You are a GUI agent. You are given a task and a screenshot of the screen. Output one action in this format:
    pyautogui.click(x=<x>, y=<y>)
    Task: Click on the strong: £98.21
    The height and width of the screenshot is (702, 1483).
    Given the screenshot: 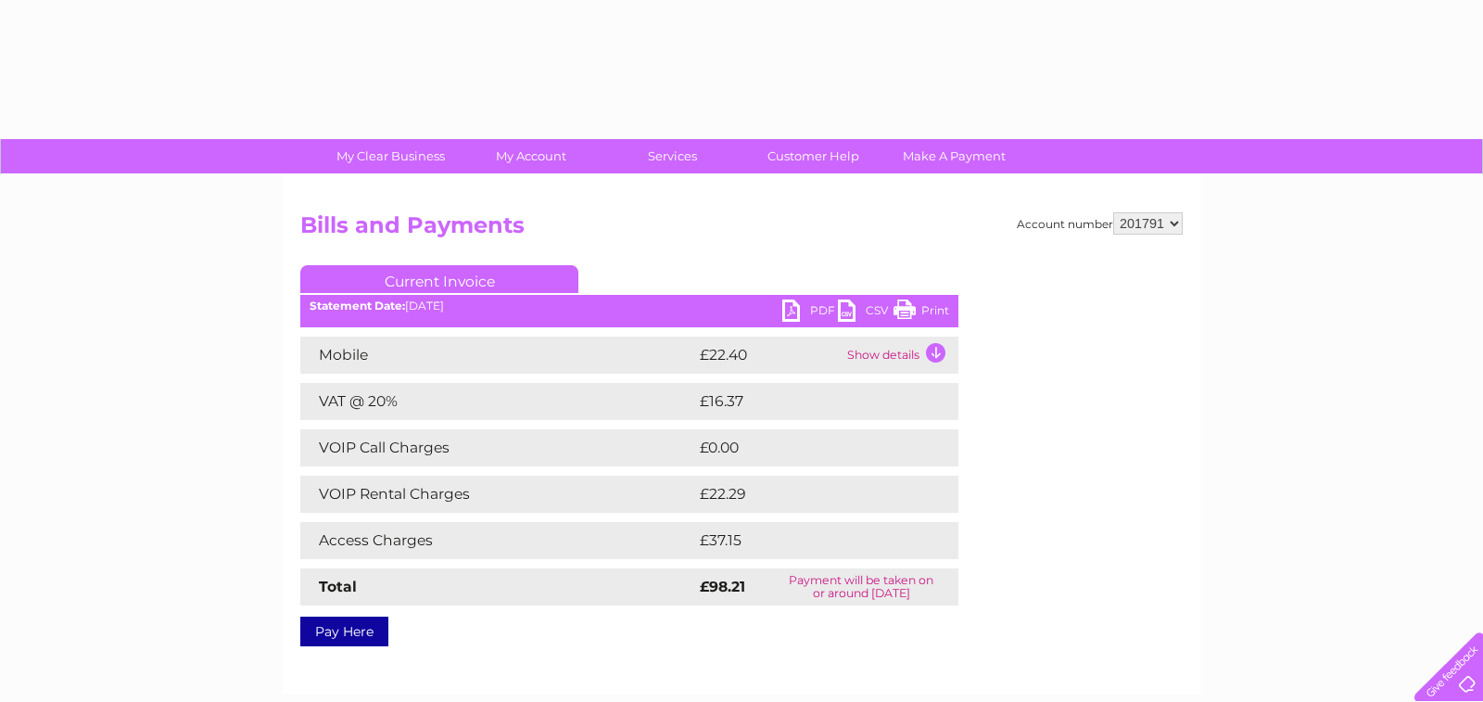 What is the action you would take?
    pyautogui.click(x=722, y=586)
    